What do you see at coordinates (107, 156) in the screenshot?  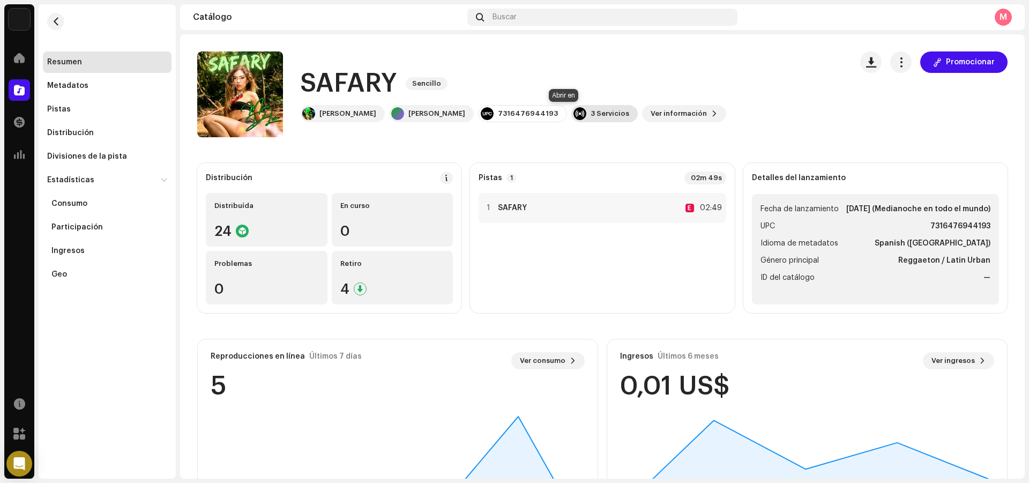 I see `re-m-nav-item: Divisiones de la pista` at bounding box center [107, 156].